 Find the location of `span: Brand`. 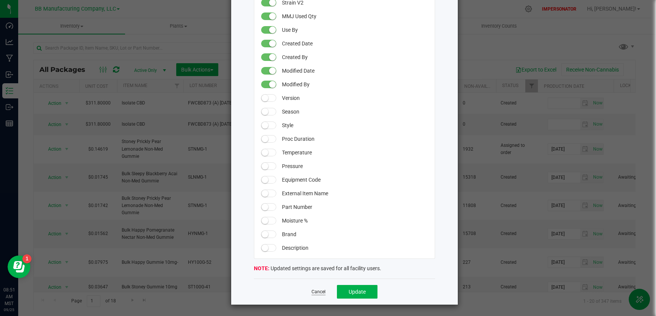

span: Brand is located at coordinates (354, 234).